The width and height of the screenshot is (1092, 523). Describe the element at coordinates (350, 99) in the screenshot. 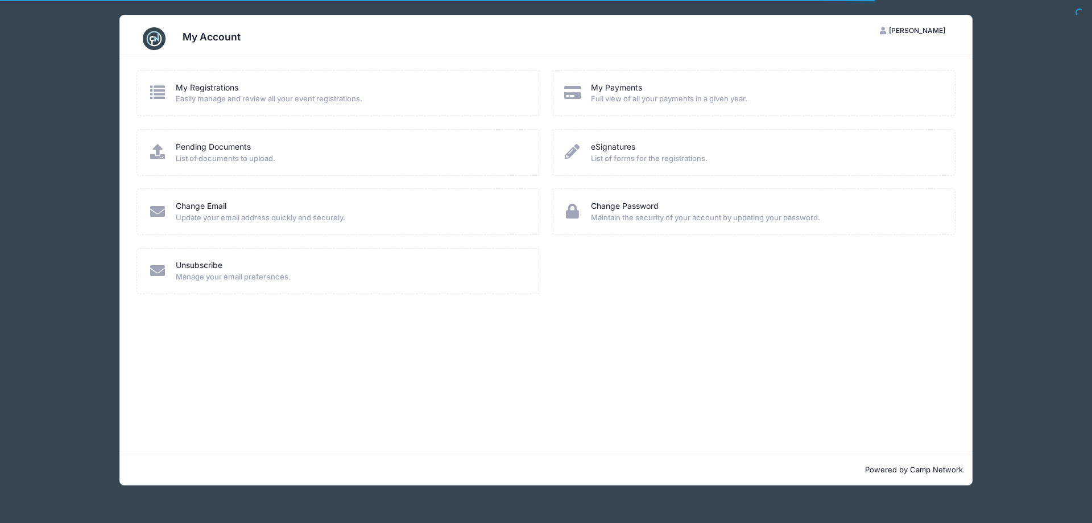

I see `span: Easily manage and review all your event registrations.` at that location.